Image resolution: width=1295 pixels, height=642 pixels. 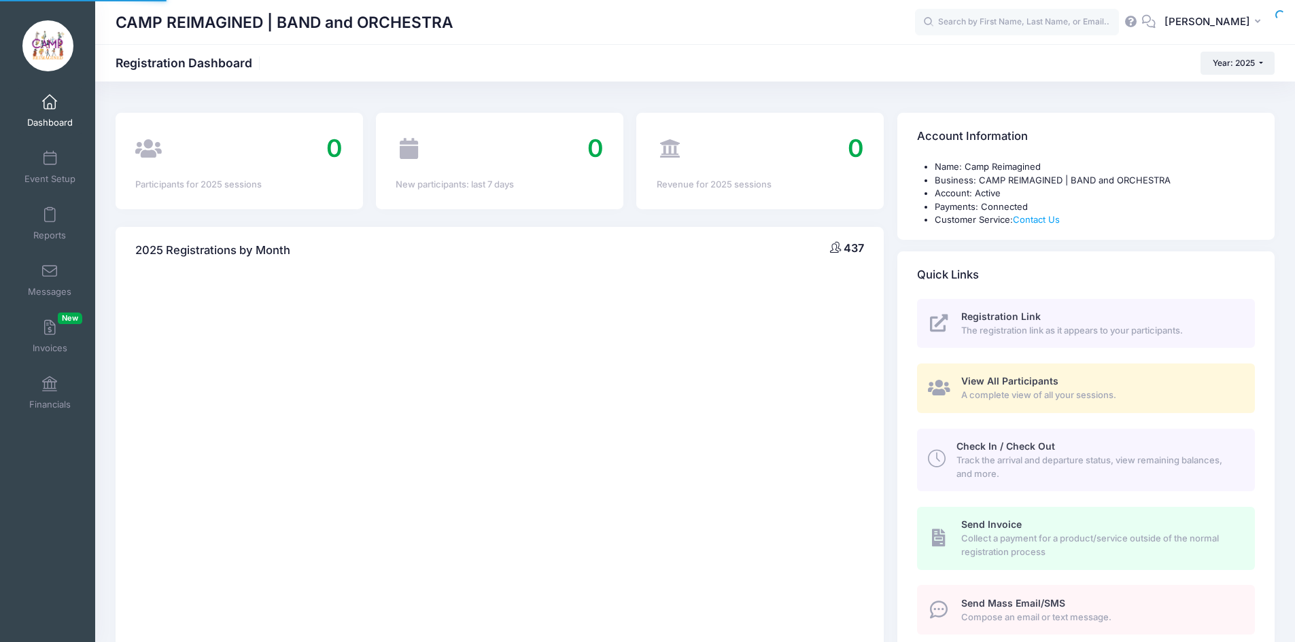 I want to click on h1: Registration Dashboard, so click(x=190, y=63).